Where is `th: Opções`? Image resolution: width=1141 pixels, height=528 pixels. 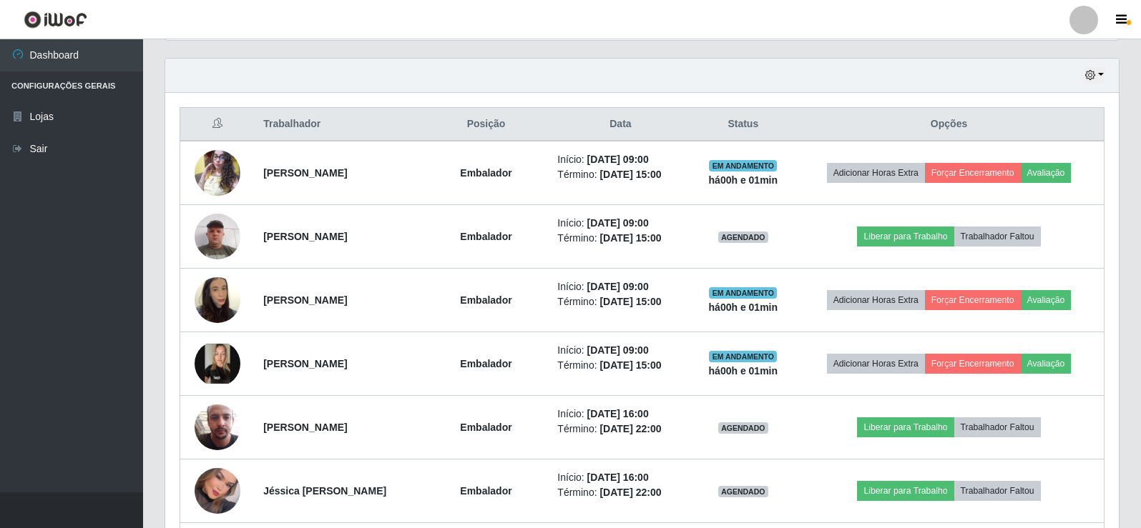 th: Opções is located at coordinates (948, 124).